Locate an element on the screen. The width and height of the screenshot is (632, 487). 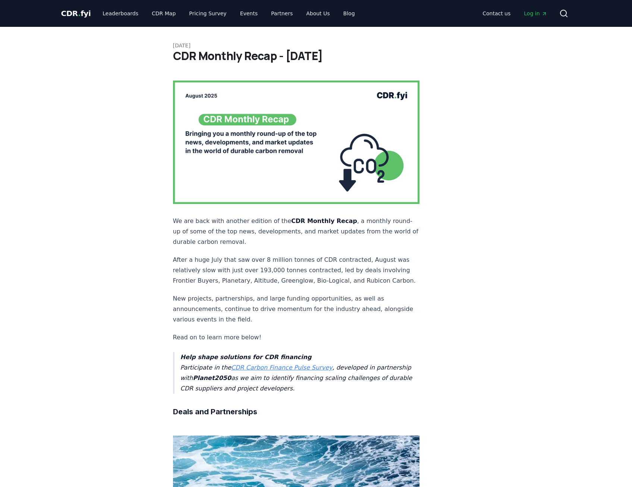
em: Participate in the , developed in partnership with as we aim to identify financing scaling challe... is located at coordinates (296, 372).